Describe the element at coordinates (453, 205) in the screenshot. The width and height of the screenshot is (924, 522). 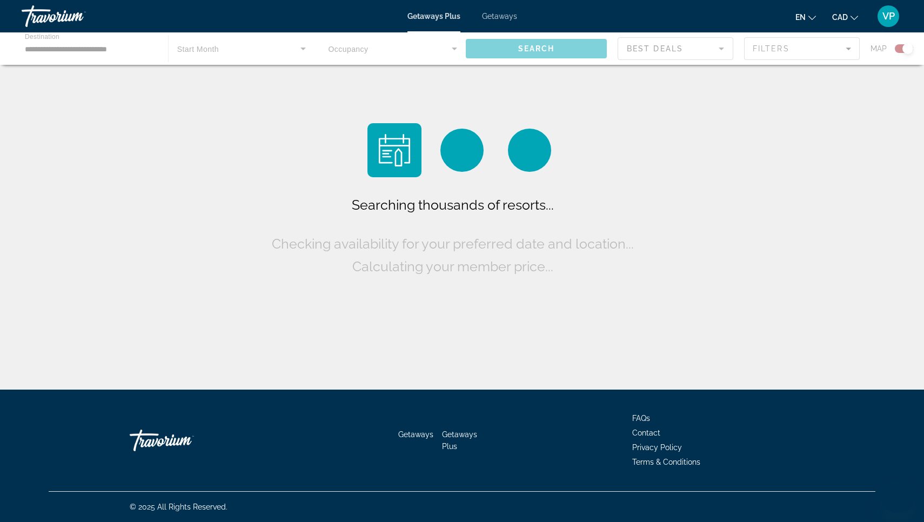
I see `span: Searching thousands of resorts...` at that location.